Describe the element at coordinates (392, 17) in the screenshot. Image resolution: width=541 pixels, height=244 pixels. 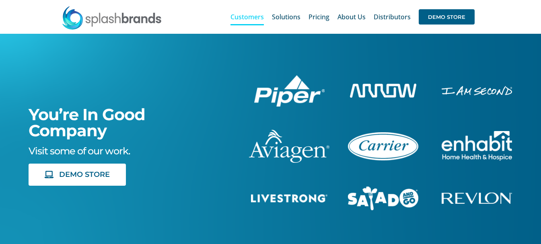
I see `a: Distributors` at that location.